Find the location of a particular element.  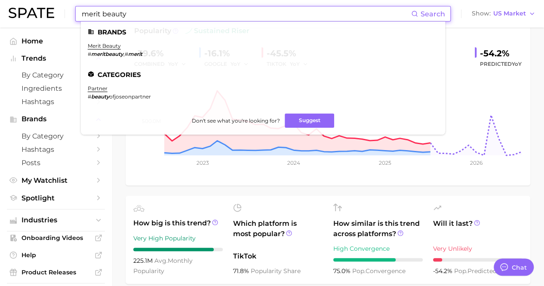

span: convergence is located at coordinates (379, 271).